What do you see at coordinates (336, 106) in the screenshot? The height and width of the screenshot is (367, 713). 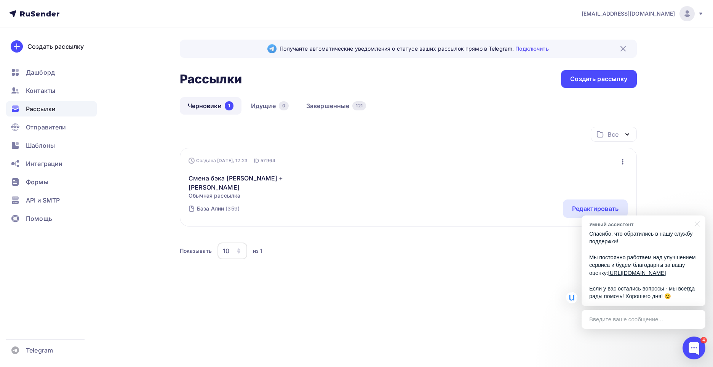 I see `a: Завершенные121` at bounding box center [336, 106].